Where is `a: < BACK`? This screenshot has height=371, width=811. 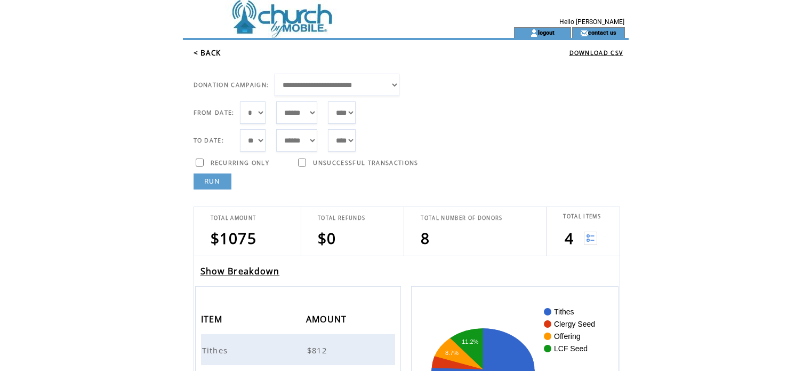
a: < BACK is located at coordinates (208, 53).